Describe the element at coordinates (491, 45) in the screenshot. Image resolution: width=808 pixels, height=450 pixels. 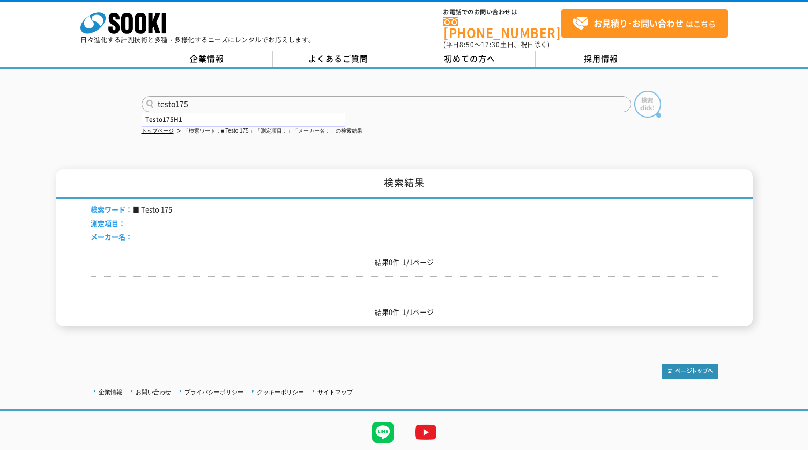
I see `span: 17:30` at that location.